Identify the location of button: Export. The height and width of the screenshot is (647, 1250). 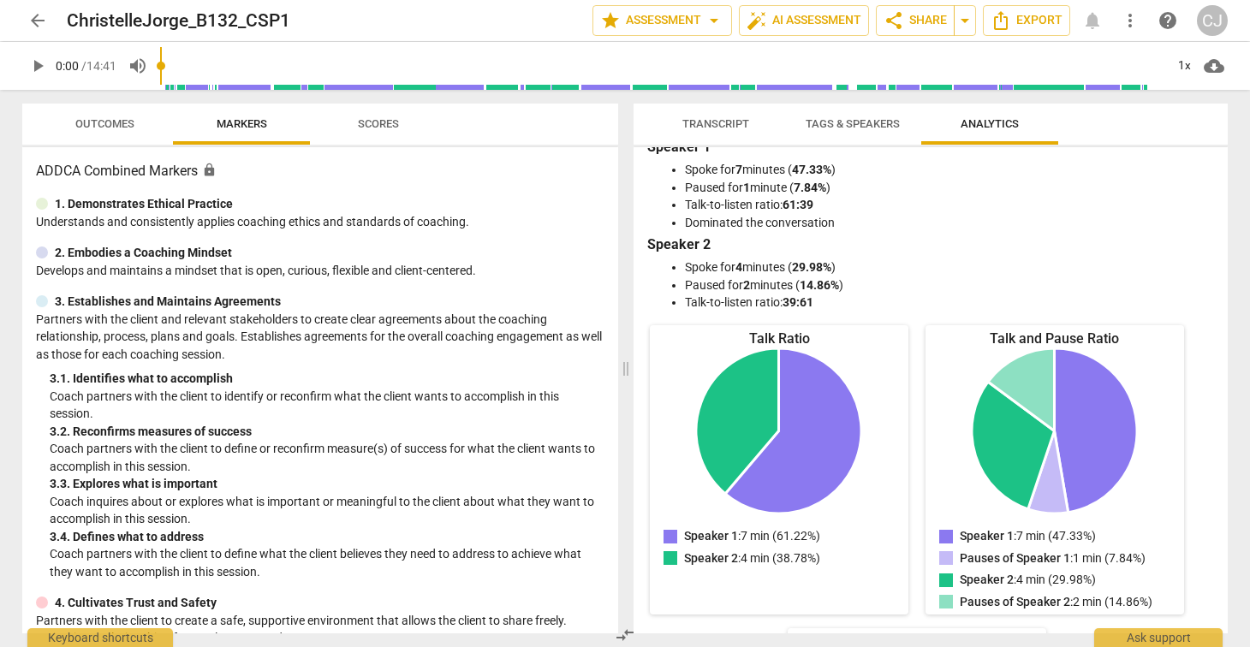
(1026, 21).